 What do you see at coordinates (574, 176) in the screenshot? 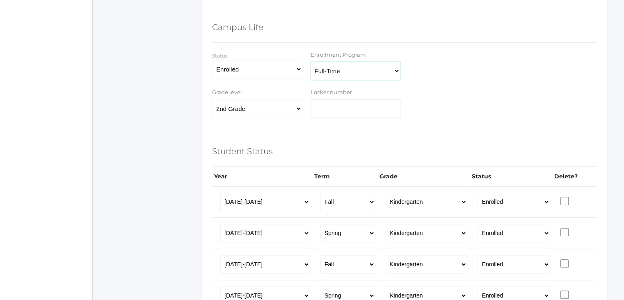
I see `th: Delete?` at bounding box center [574, 176].